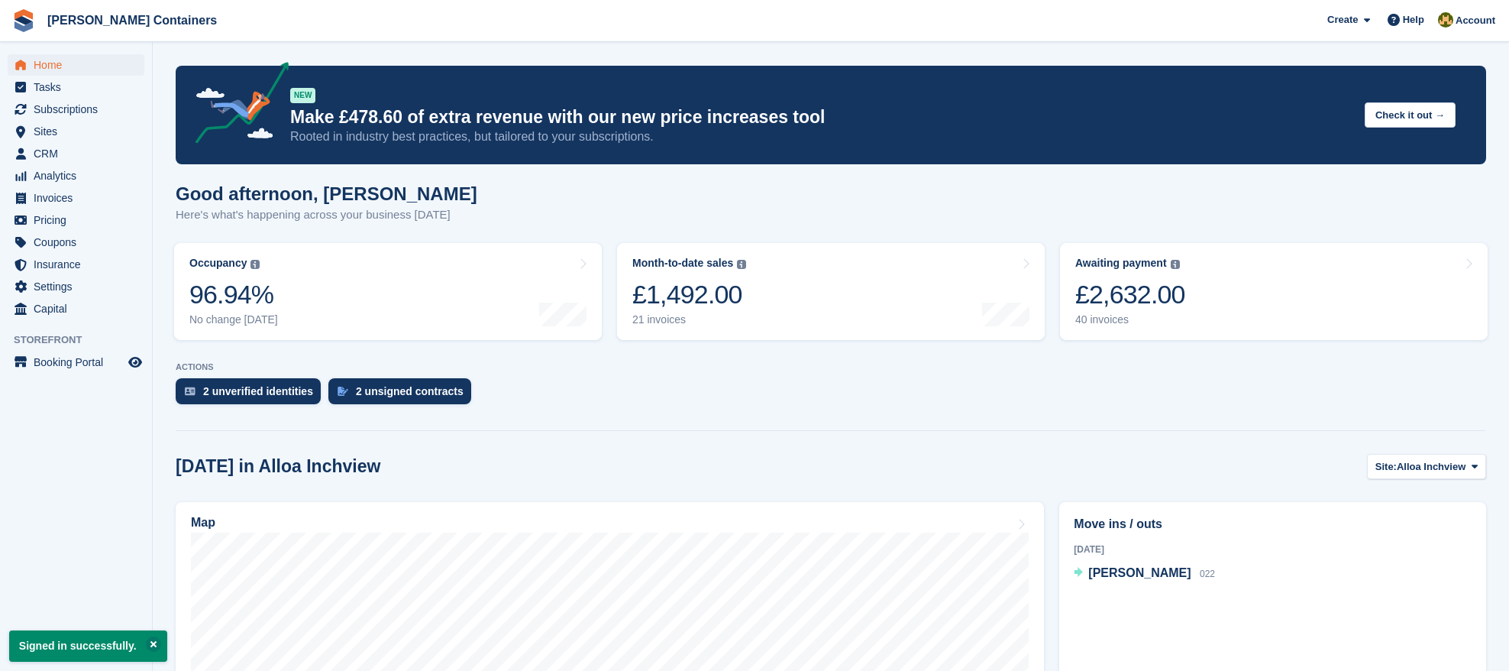 The image size is (1509, 671). Describe the element at coordinates (258, 391) in the screenshot. I see `div: 2 unverified identities` at that location.